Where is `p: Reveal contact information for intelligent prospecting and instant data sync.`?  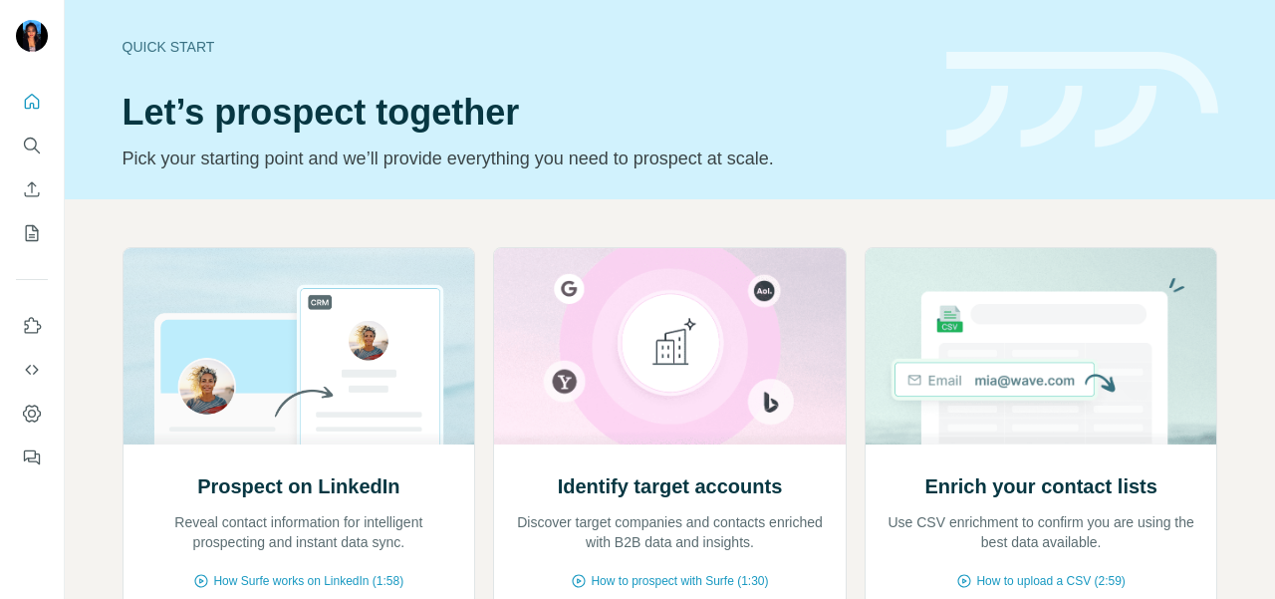 p: Reveal contact information for intelligent prospecting and instant data sync. is located at coordinates (299, 532).